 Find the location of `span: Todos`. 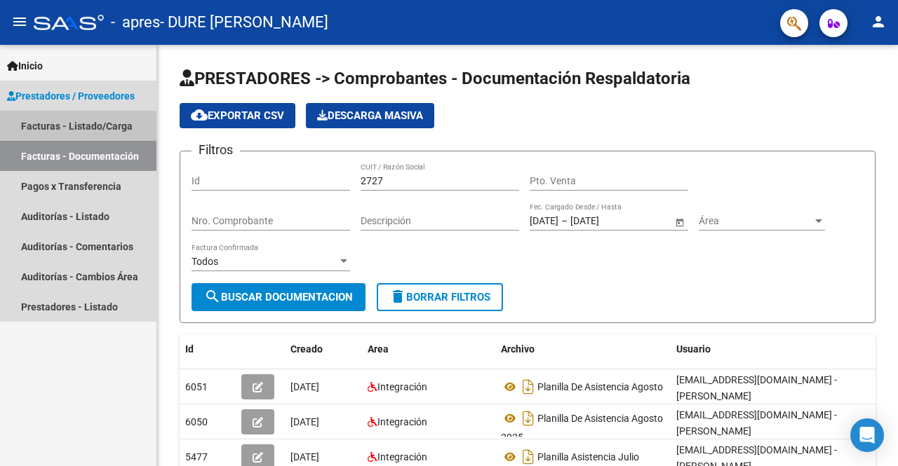

span: Todos is located at coordinates (205, 262).